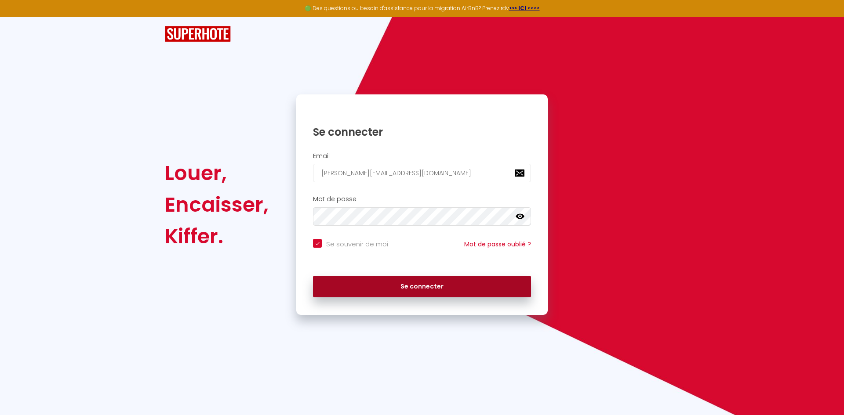 Image resolution: width=844 pixels, height=415 pixels. I want to click on h1: Se connecter, so click(422, 132).